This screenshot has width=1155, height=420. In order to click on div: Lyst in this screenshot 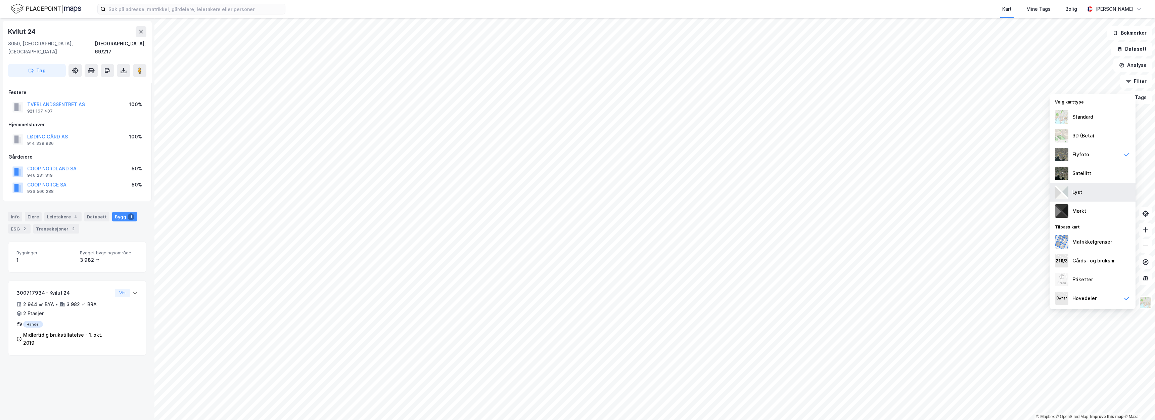, I will do `click(1077, 192)`.